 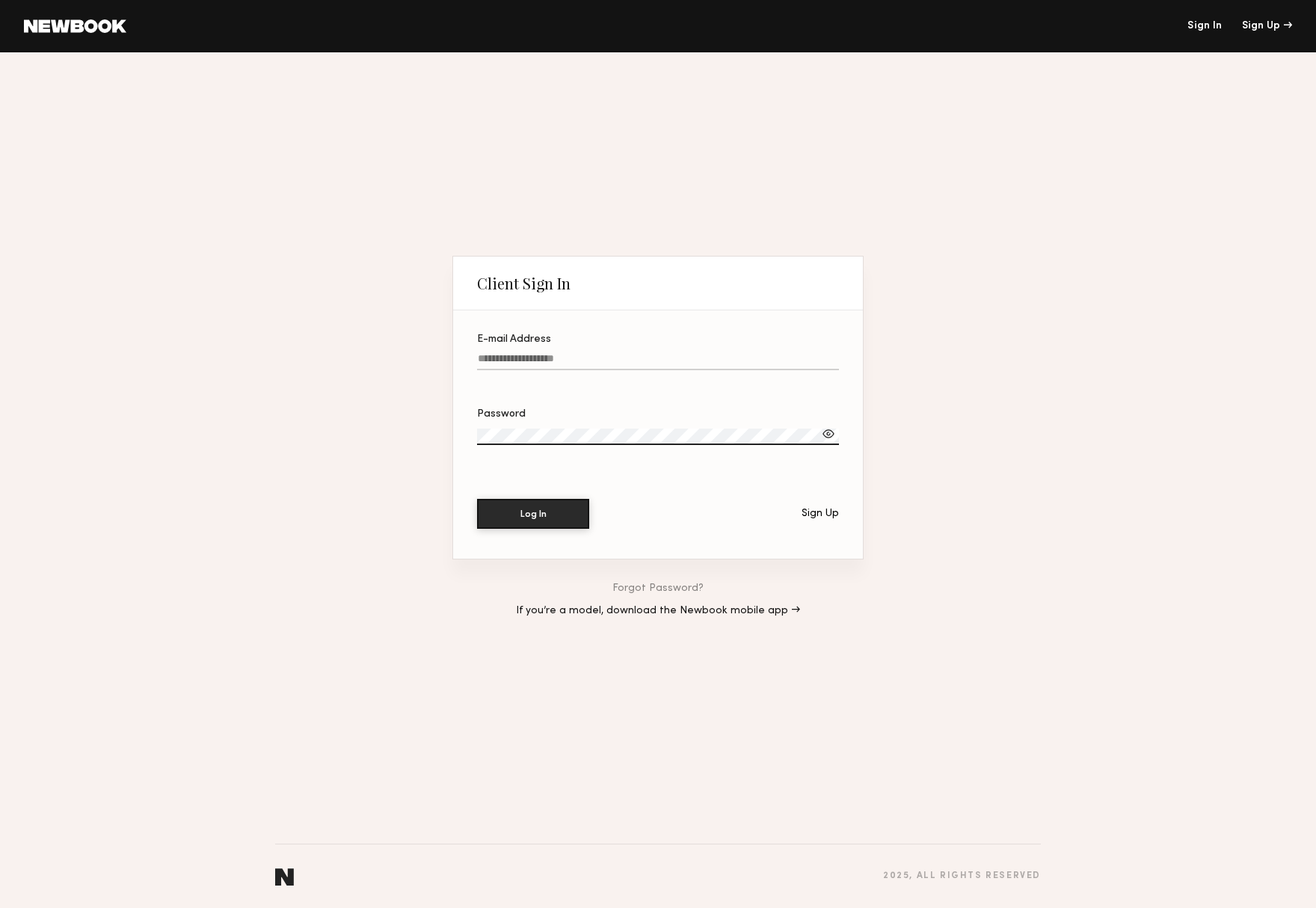 I want to click on div: 2025 , all rights reserved, so click(x=962, y=876).